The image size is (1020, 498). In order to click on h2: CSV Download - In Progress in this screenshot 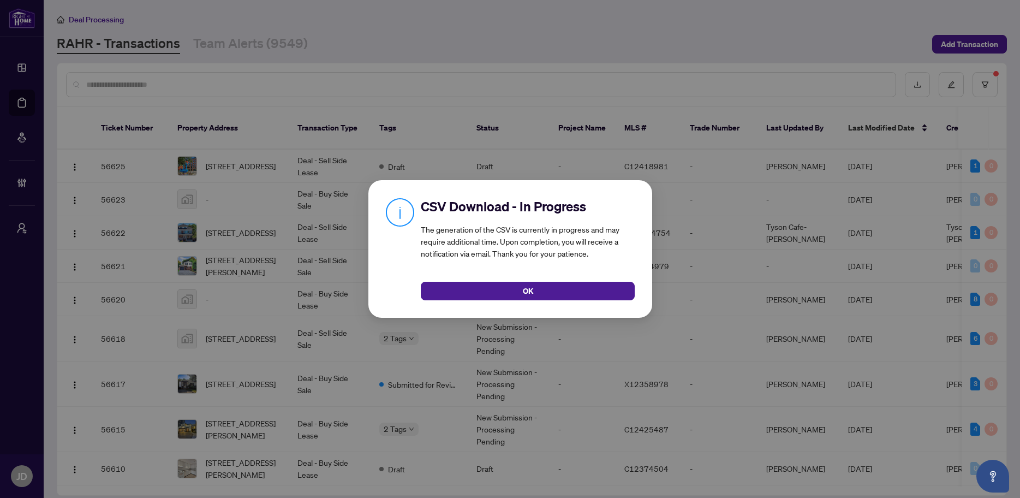, I will do `click(528, 206)`.